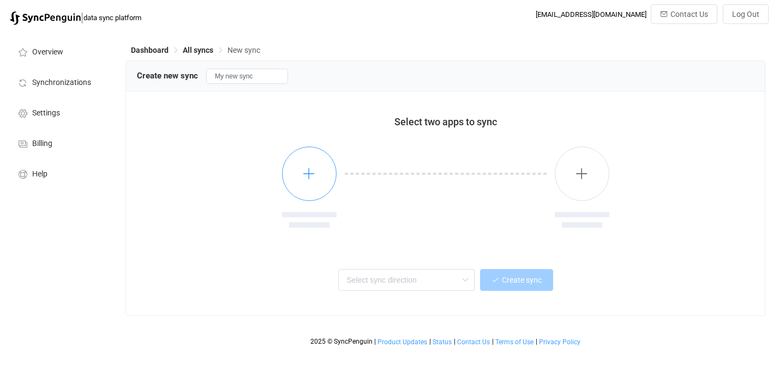 This screenshot has height=378, width=773. Describe the element at coordinates (198, 50) in the screenshot. I see `span: All syncs` at that location.